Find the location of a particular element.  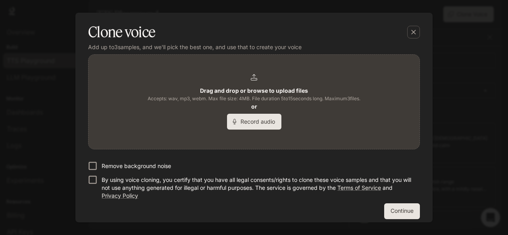

button: Record audio is located at coordinates (254, 122).